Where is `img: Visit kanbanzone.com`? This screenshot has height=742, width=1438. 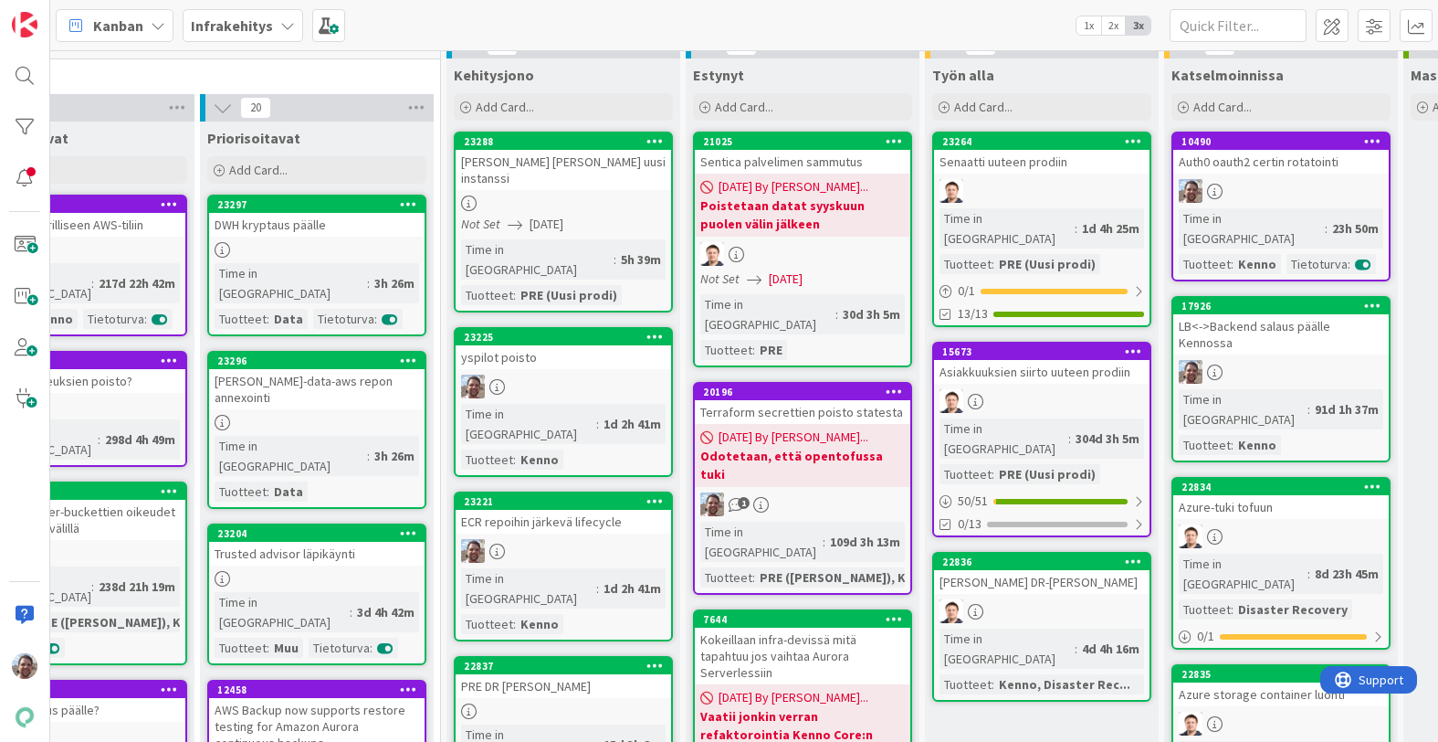 img: Visit kanbanzone.com is located at coordinates (25, 25).